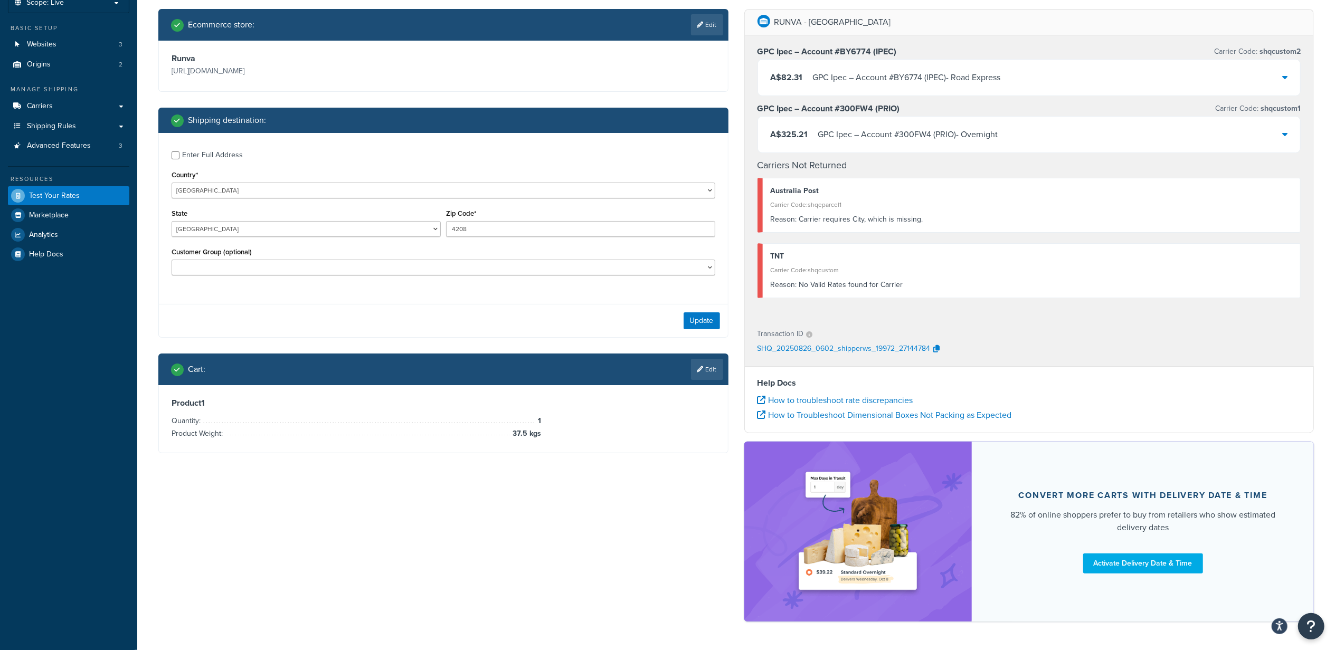 This screenshot has height=650, width=1335. What do you see at coordinates (69, 28) in the screenshot?
I see `div: Basic Setup` at bounding box center [69, 28].